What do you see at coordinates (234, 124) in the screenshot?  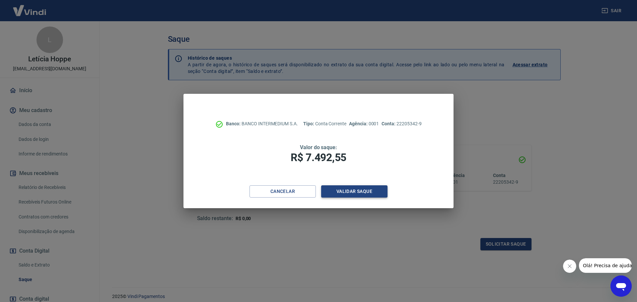 I see `span: Banco:` at bounding box center [234, 124].